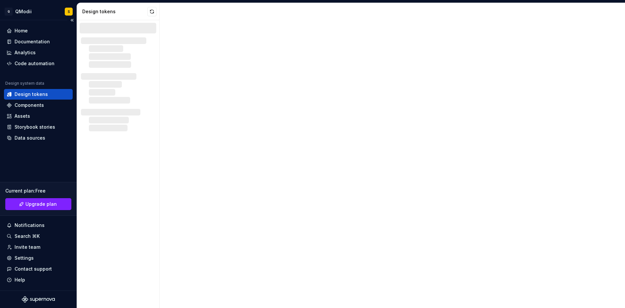 This screenshot has height=308, width=625. I want to click on div: Search ⌘K, so click(27, 236).